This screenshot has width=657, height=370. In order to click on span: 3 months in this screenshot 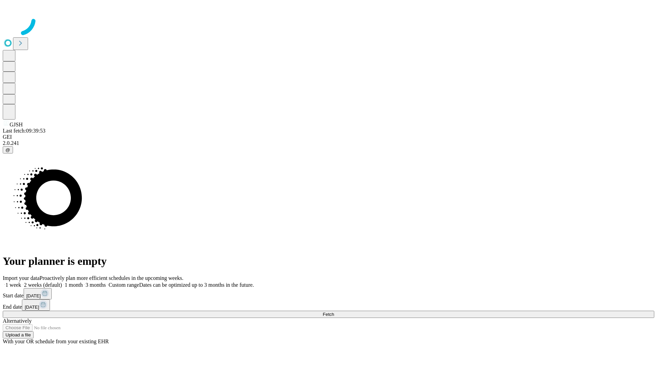, I will do `click(96, 285)`.